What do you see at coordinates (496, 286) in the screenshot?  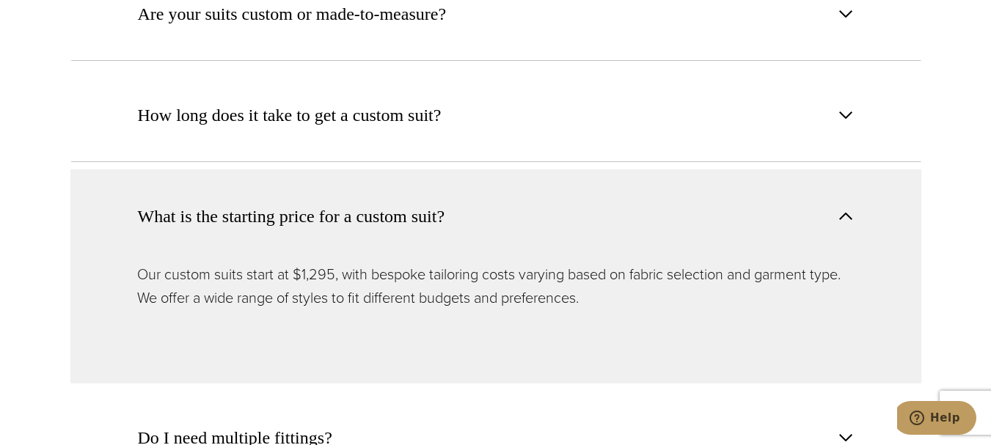 I see `p: Our custom suits start at $1,295, with bespoke tailoring costs varying based on fabric selection ...` at bounding box center [496, 286].